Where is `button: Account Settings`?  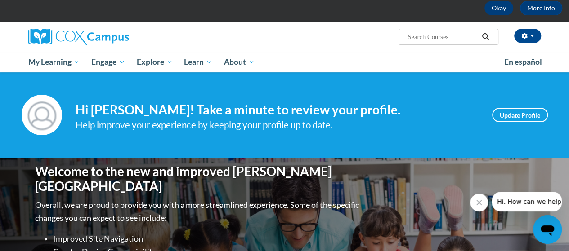 button: Account Settings is located at coordinates (527, 36).